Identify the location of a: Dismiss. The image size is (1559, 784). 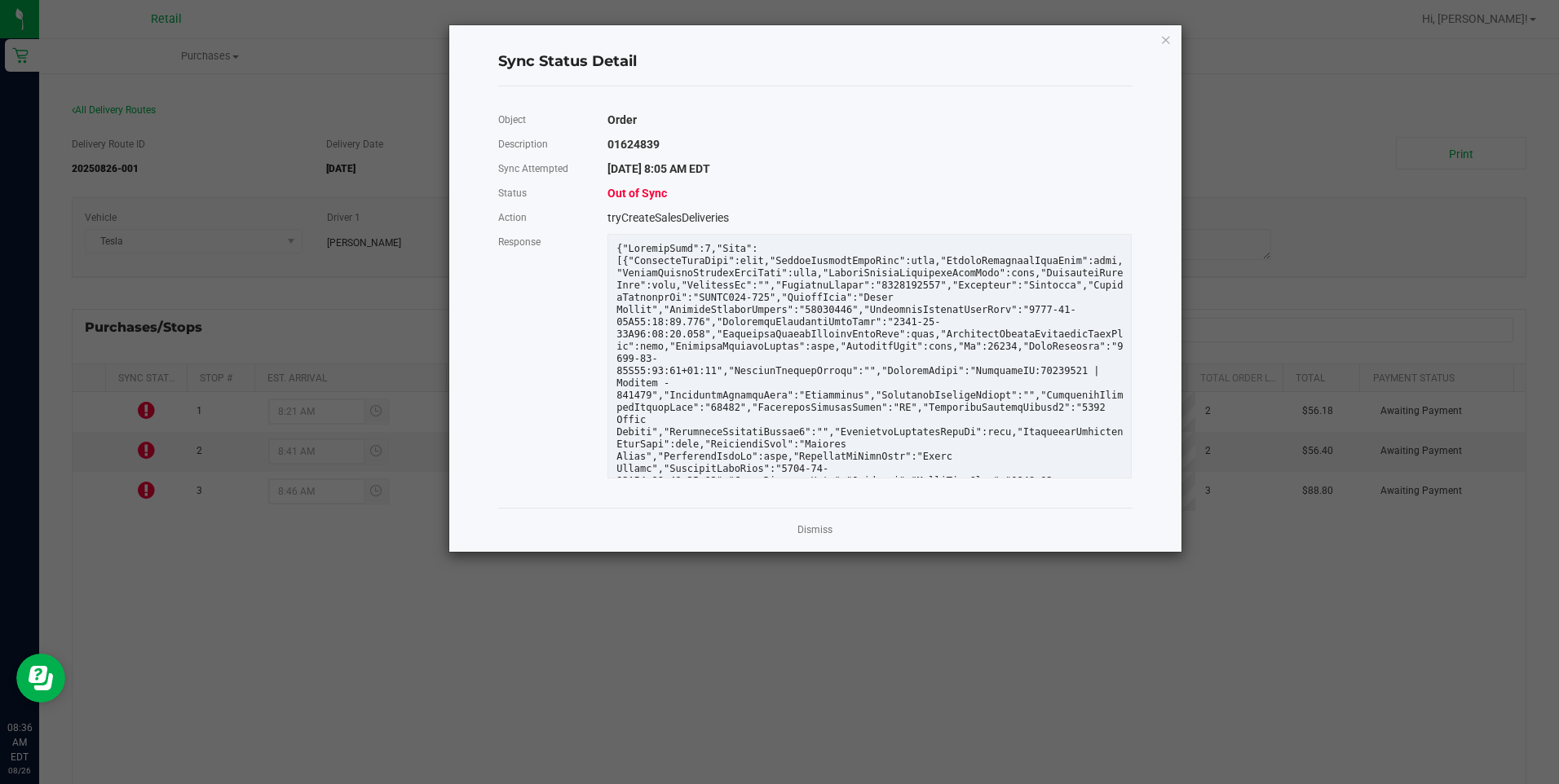
(814, 530).